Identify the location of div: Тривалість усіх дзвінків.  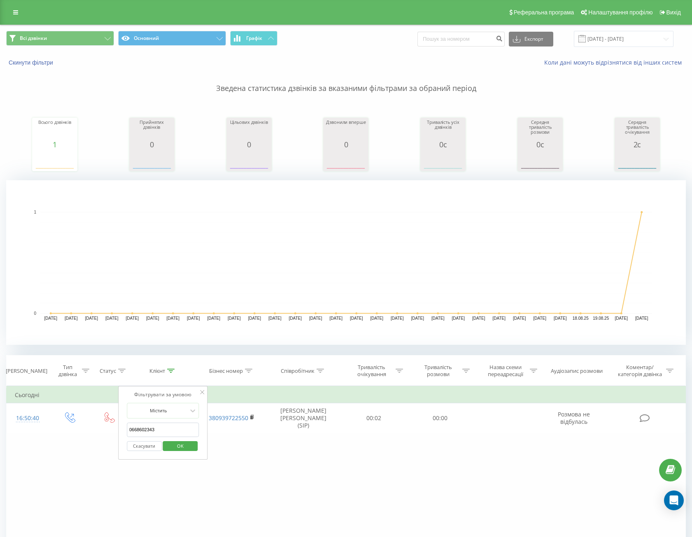
(443, 130).